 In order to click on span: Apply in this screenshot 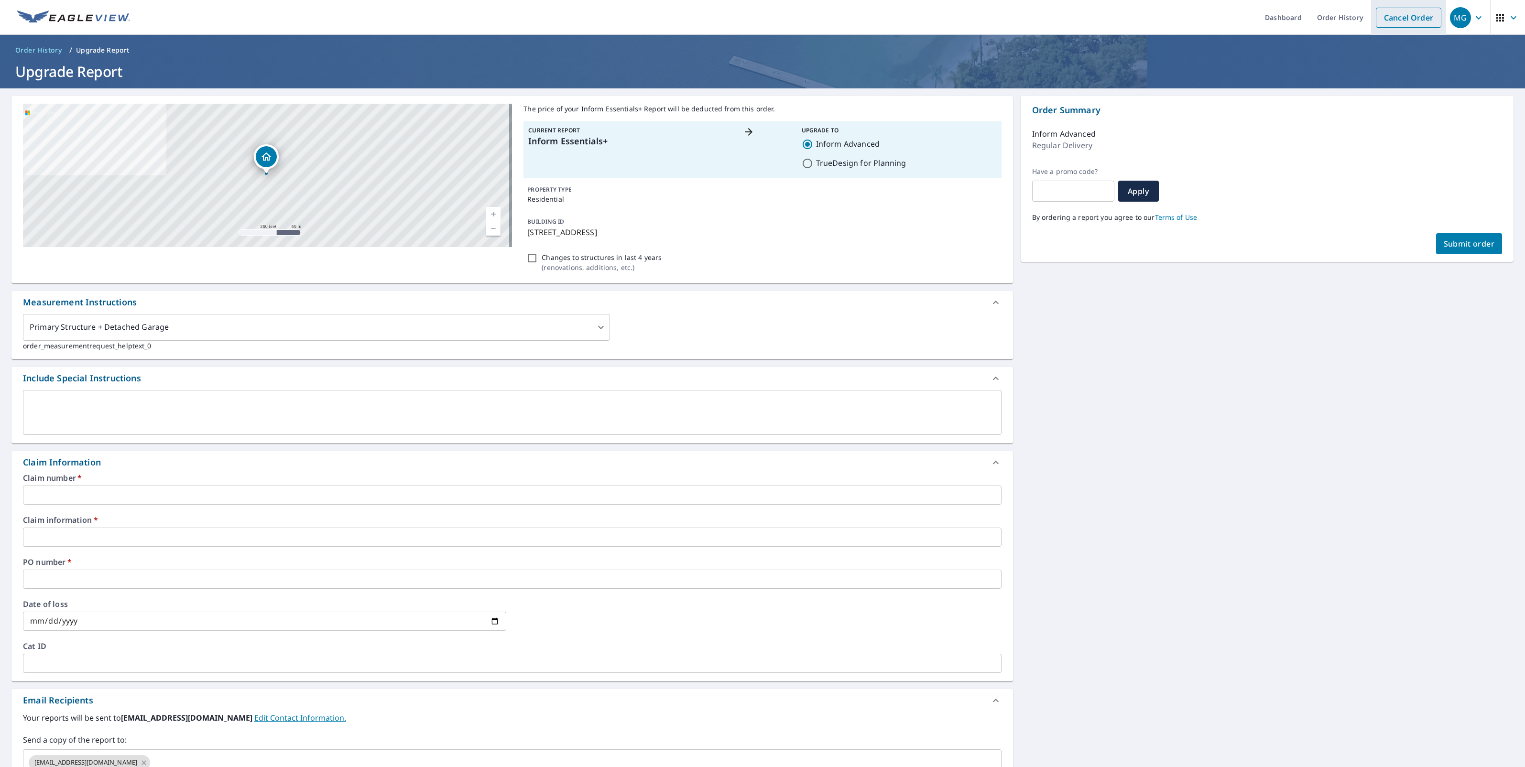, I will do `click(1139, 191)`.